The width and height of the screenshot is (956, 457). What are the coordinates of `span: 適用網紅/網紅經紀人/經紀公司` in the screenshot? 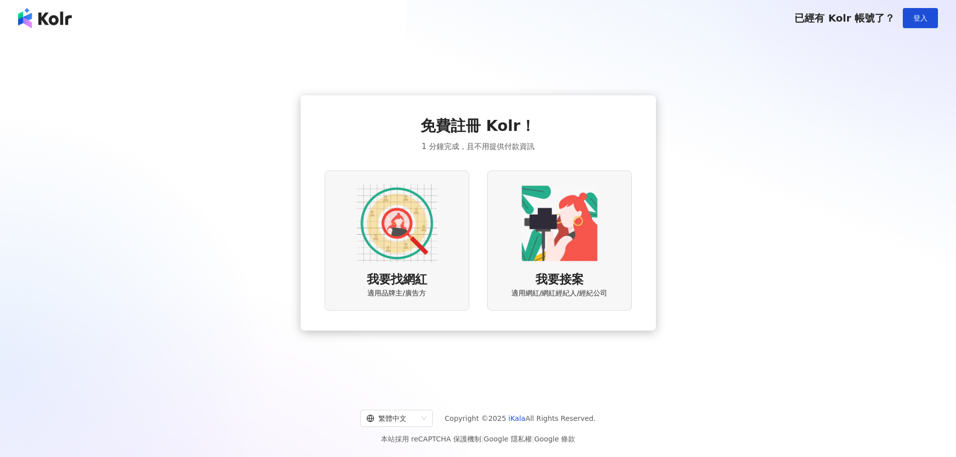 It's located at (559, 294).